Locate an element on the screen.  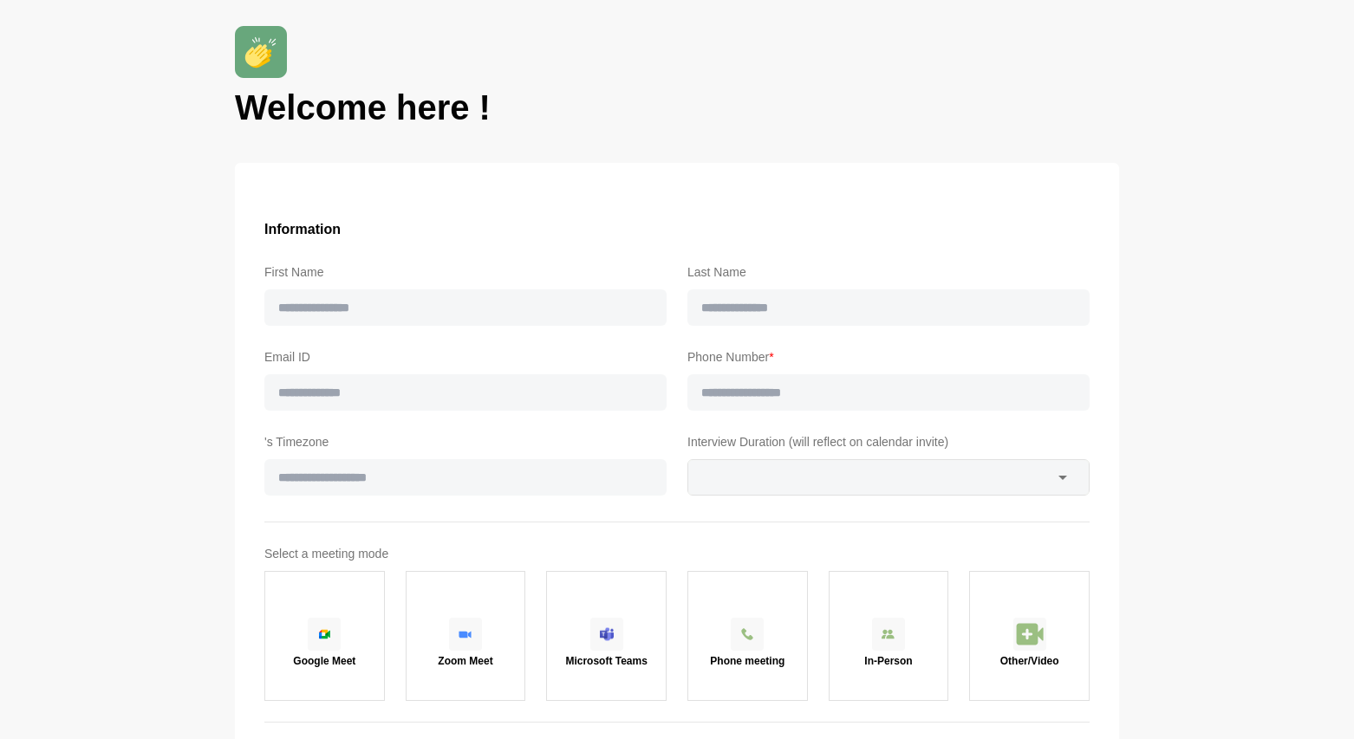
label: First Name is located at coordinates (465, 272).